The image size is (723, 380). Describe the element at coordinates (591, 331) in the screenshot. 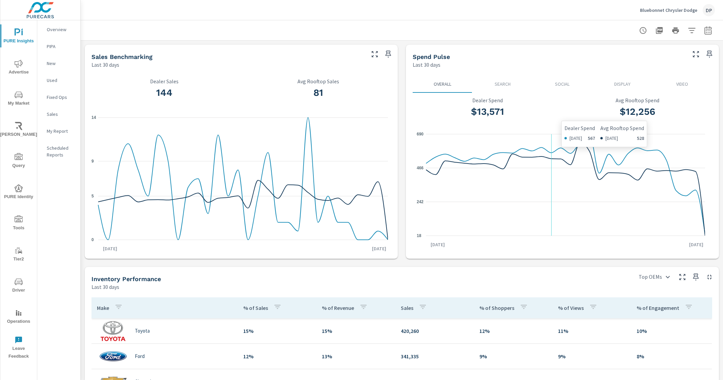

I see `p: 11%` at that location.